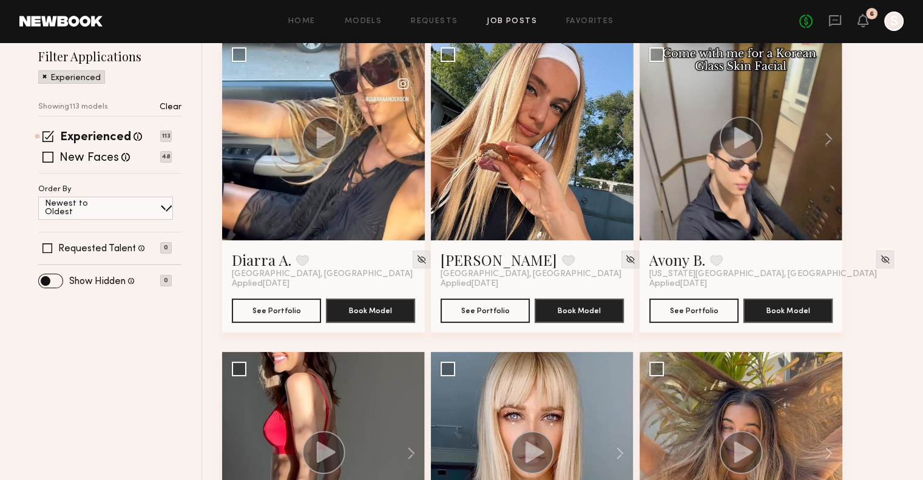  I want to click on p: Clear, so click(171, 107).